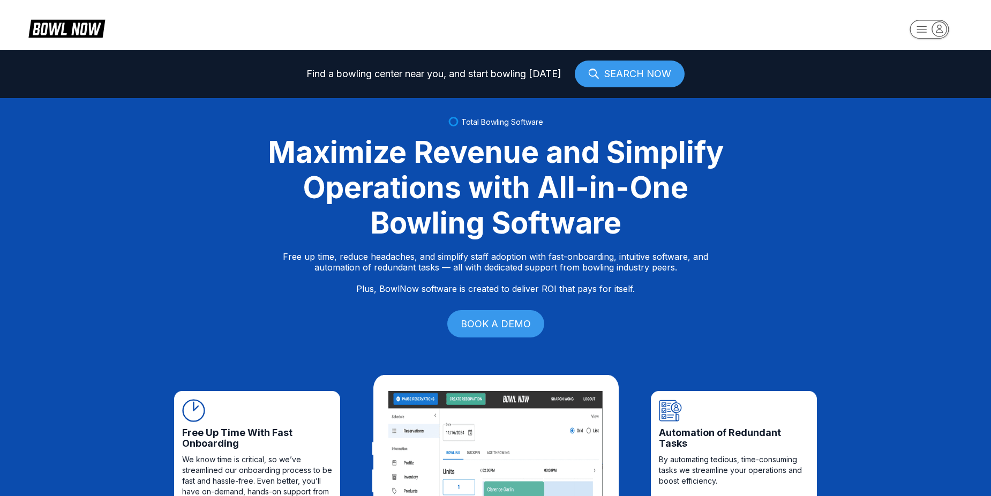  I want to click on a: BOOK A DEMO, so click(495, 323).